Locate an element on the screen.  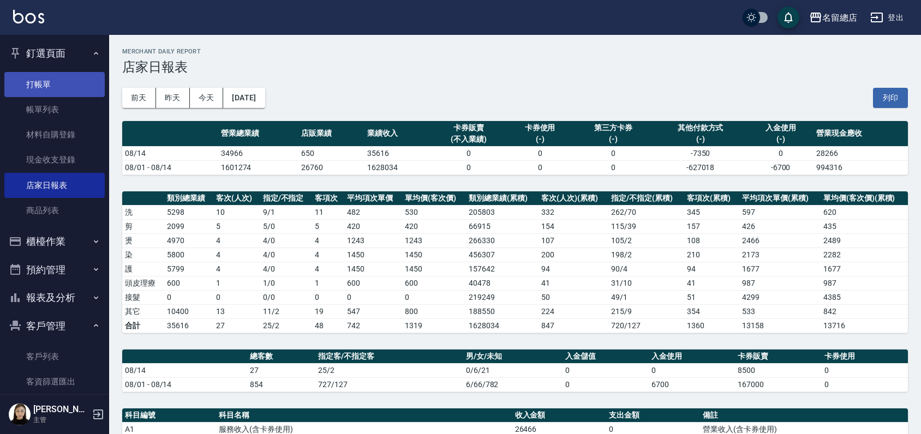
table: a dense table is located at coordinates (515, 148).